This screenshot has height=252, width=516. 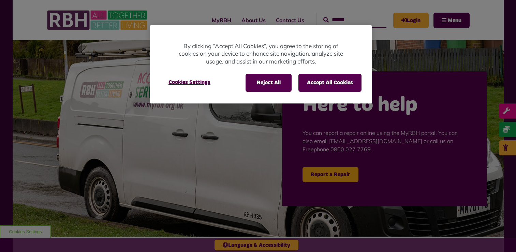 What do you see at coordinates (189, 82) in the screenshot?
I see `button: Cookies Settings` at bounding box center [189, 82].